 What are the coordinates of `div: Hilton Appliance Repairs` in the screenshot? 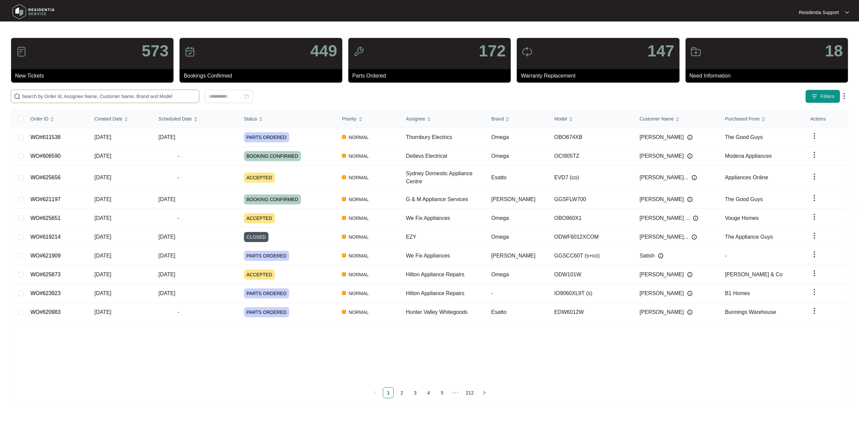 It's located at (446, 293).